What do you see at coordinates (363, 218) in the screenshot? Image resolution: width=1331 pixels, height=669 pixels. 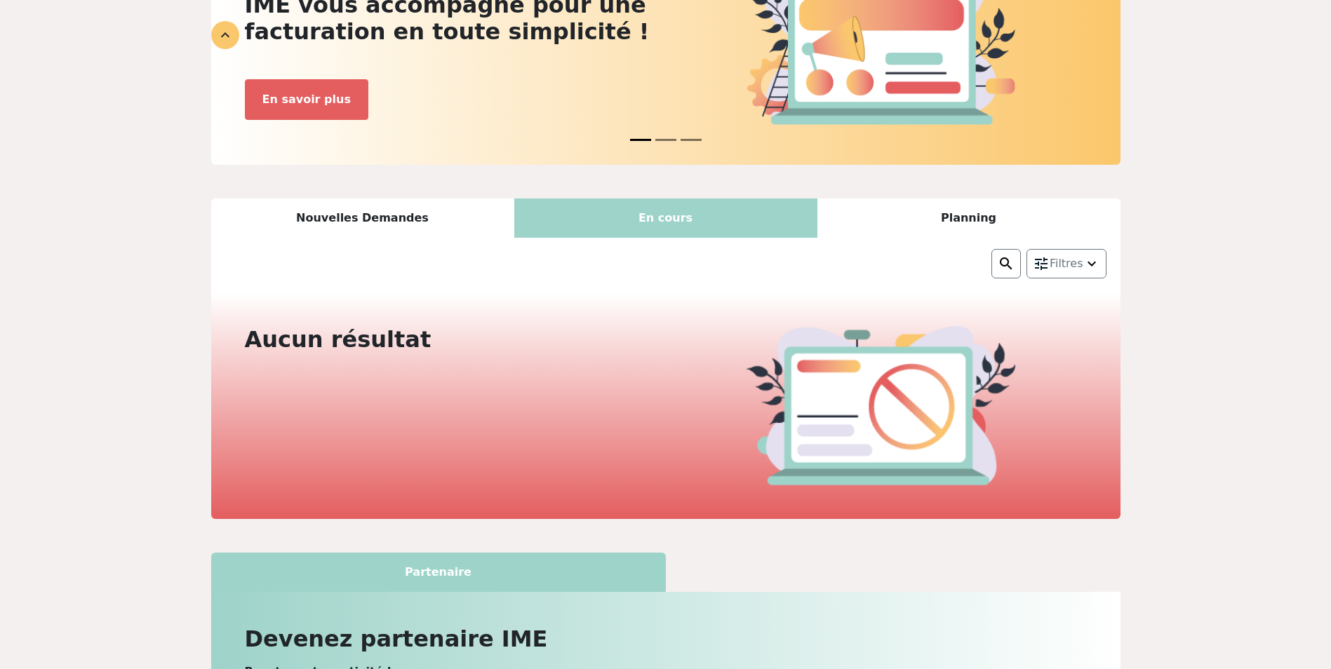 I see `div: Nouvelles Demandes` at bounding box center [363, 218].